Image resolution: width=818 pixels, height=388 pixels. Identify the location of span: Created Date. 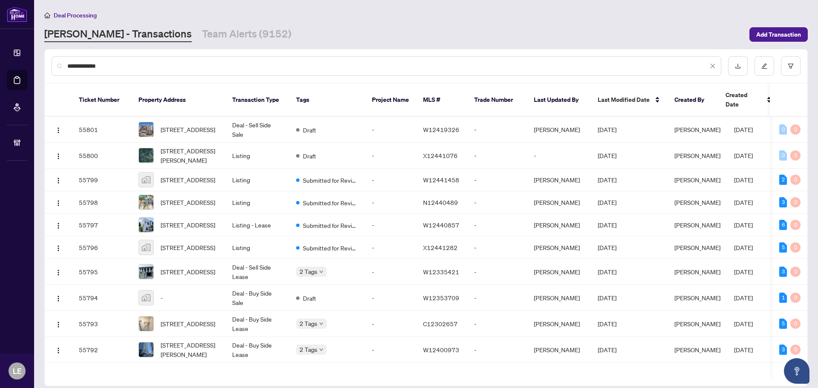
(744, 100).